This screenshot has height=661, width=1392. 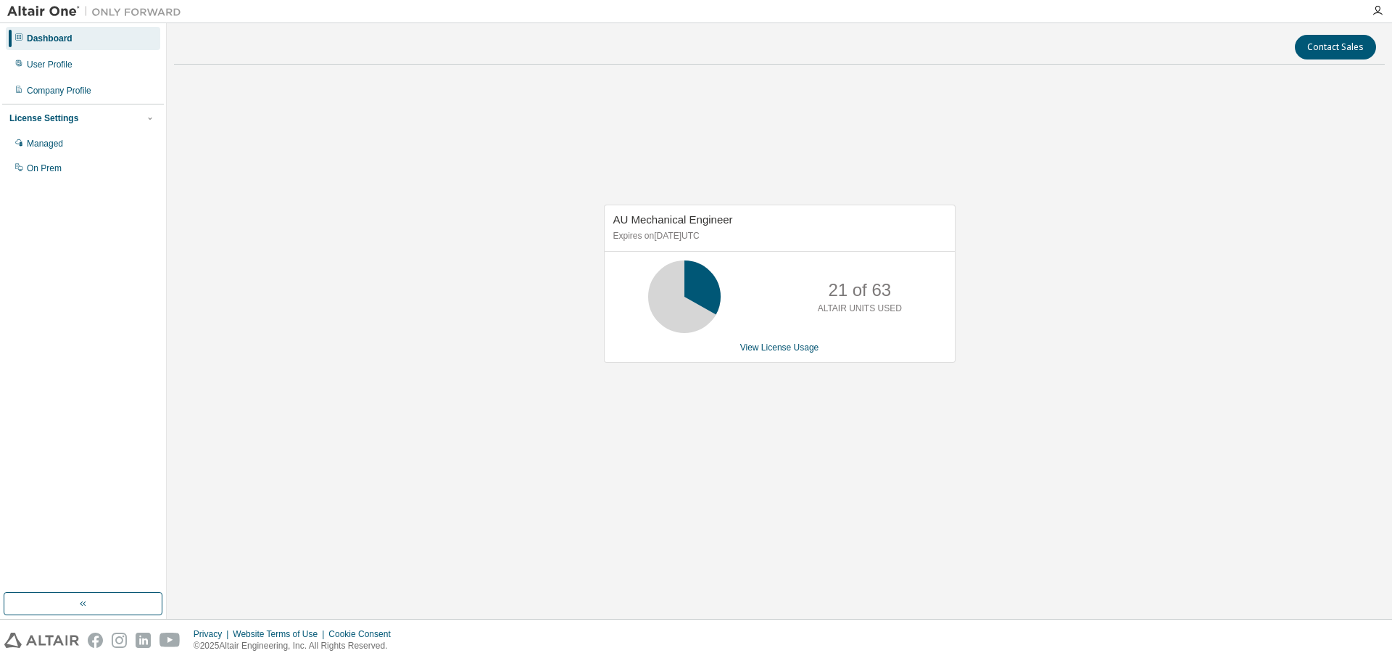 What do you see at coordinates (673, 219) in the screenshot?
I see `span: AU Mechanical Engineer` at bounding box center [673, 219].